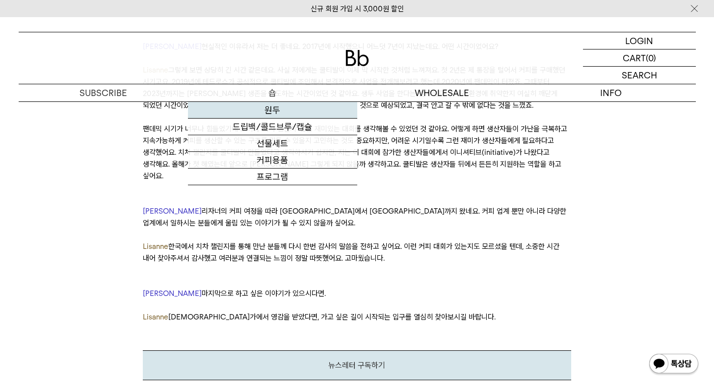 The height and width of the screenshot is (391, 714). Describe the element at coordinates (639, 75) in the screenshot. I see `p: SEARCH` at that location.